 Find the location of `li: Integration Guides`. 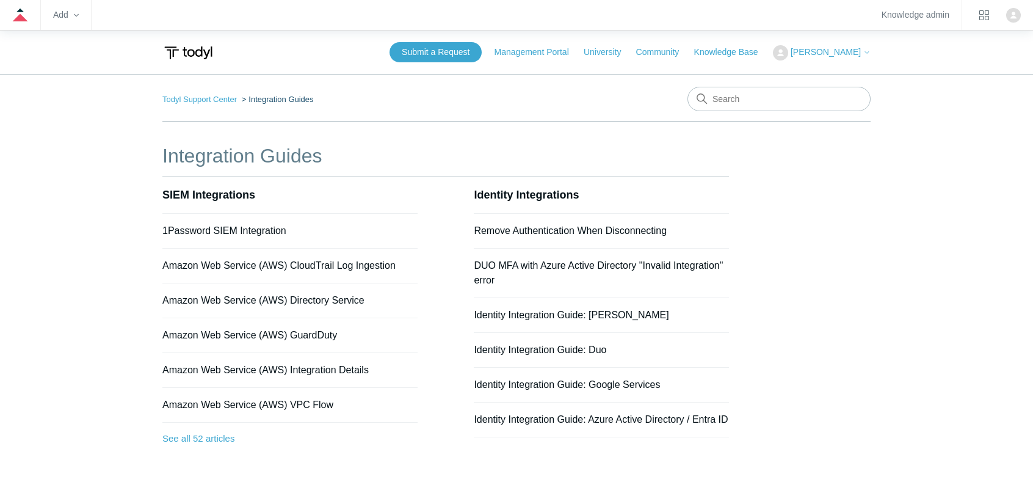

li: Integration Guides is located at coordinates (277, 99).